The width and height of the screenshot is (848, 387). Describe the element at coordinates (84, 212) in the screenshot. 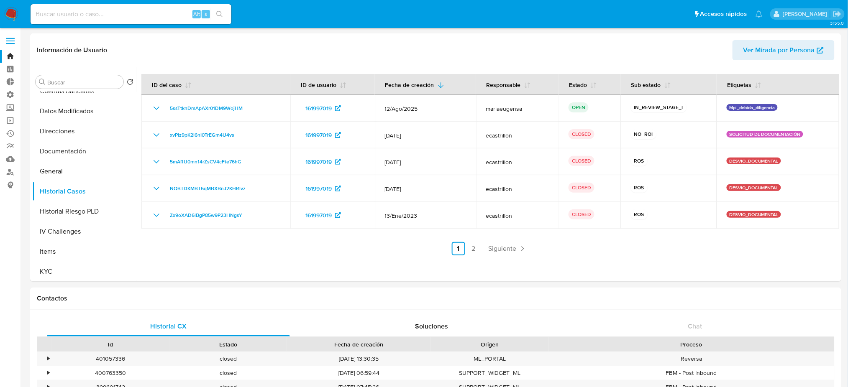

I see `button: Historial Riesgo PLD` at that location.